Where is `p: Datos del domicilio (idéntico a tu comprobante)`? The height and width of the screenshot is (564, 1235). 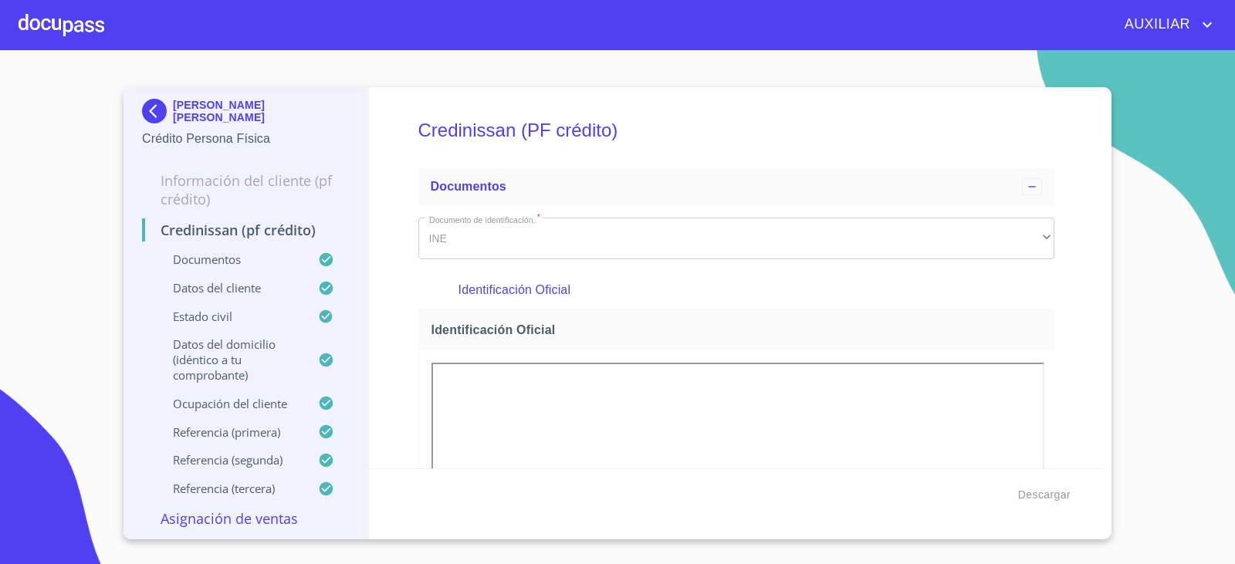 p: Datos del domicilio (idéntico a tu comprobante) is located at coordinates (230, 360).